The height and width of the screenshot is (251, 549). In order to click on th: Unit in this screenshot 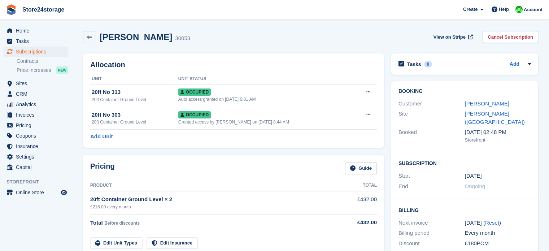, I will do `click(134, 79)`.